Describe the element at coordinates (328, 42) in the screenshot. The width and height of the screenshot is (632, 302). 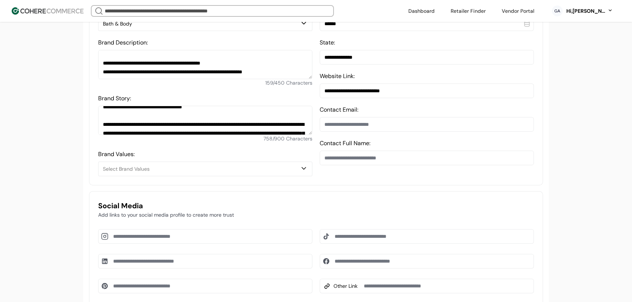
I see `label: State:` at that location.